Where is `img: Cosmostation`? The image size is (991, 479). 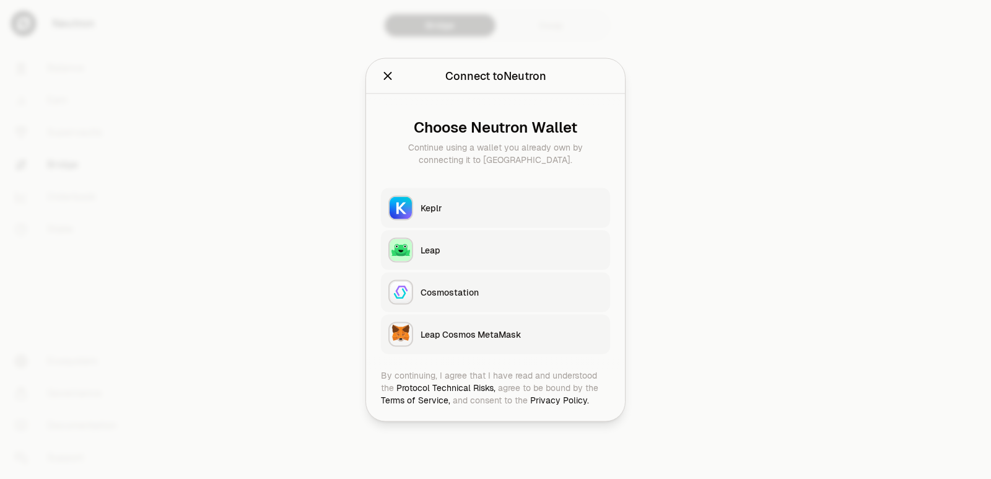
img: Cosmostation is located at coordinates (401, 292).